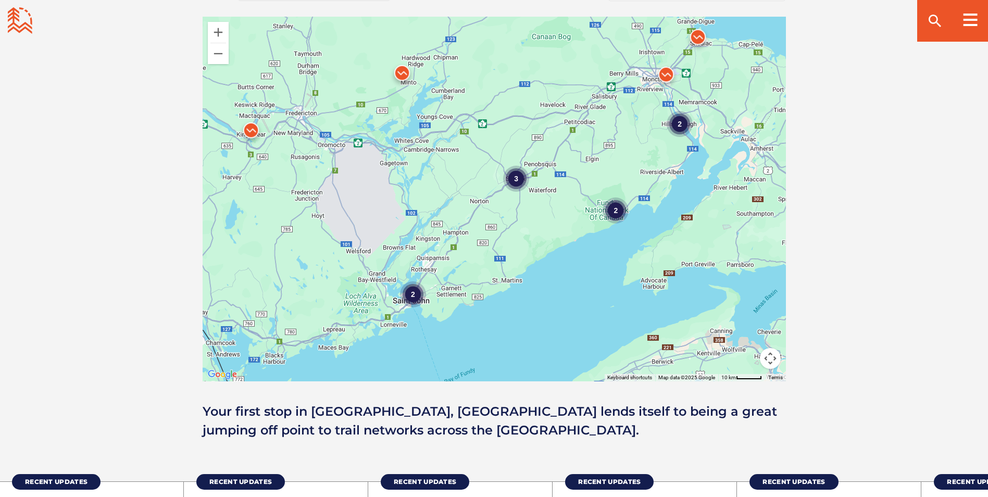  Describe the element at coordinates (935, 21) in the screenshot. I see `ion-icon: search` at that location.